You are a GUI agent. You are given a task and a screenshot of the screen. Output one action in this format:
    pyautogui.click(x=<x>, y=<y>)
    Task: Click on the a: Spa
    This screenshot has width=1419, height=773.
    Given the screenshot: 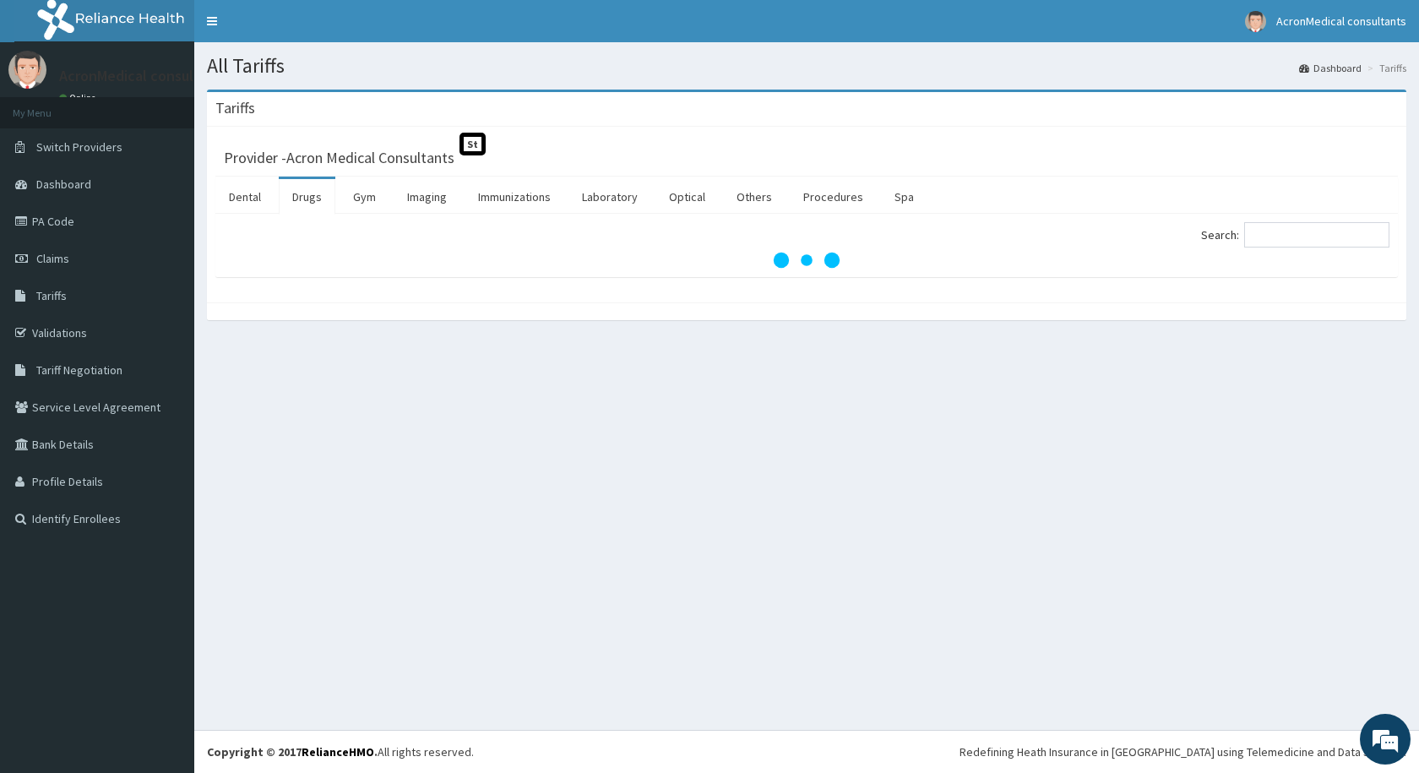 What is the action you would take?
    pyautogui.click(x=903, y=197)
    